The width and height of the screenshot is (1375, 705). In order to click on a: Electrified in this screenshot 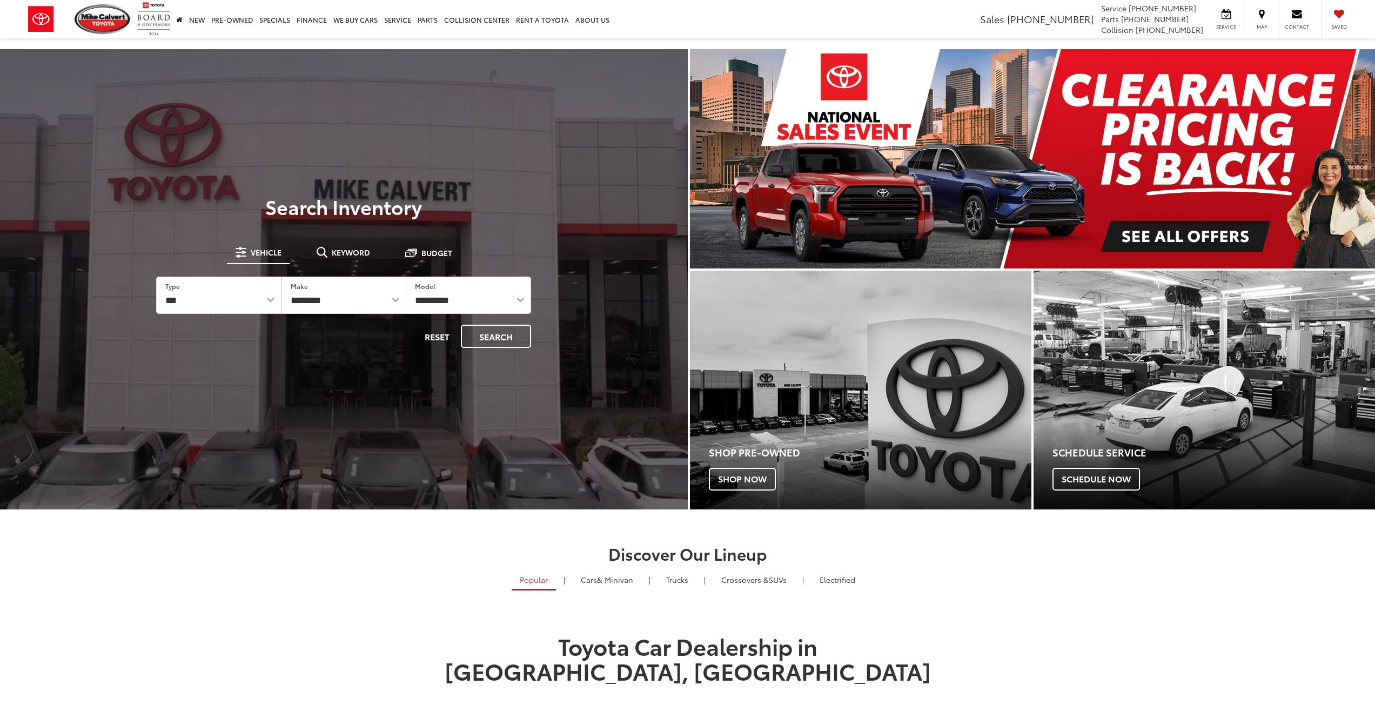, I will do `click(838, 580)`.